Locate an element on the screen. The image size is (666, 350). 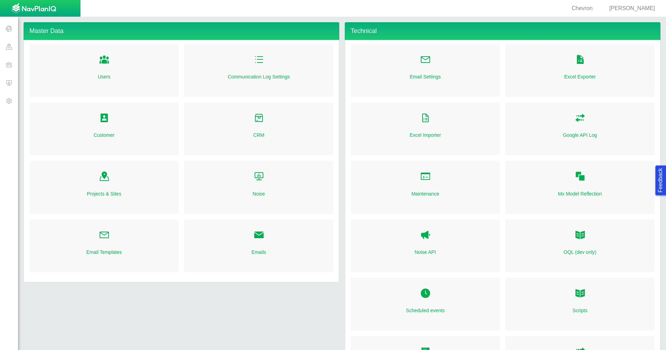
a: OQL is located at coordinates (580, 235).